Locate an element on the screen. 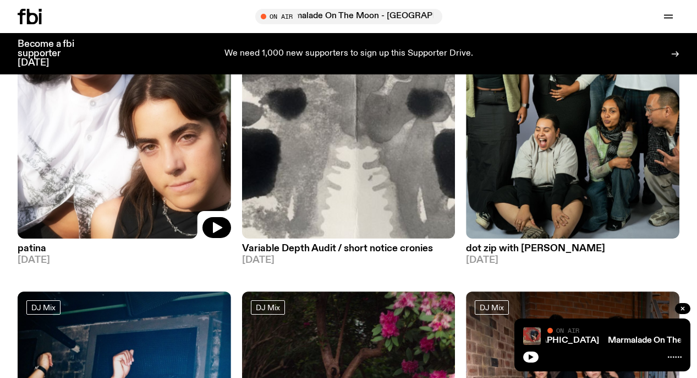 This screenshot has height=378, width=697. img: Tommy - Persian Rug is located at coordinates (532, 336).